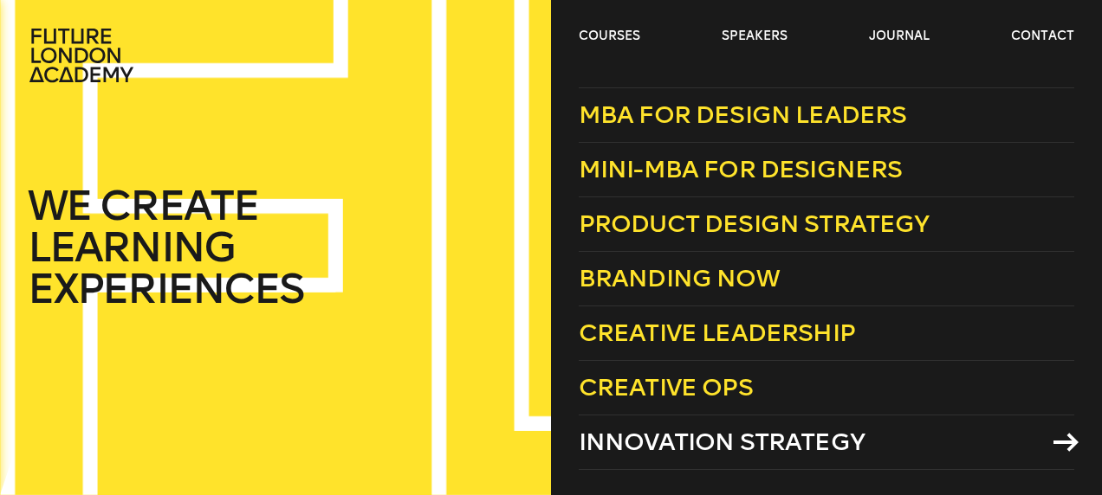 This screenshot has height=495, width=1102. What do you see at coordinates (679, 278) in the screenshot?
I see `span: Branding Now` at bounding box center [679, 278].